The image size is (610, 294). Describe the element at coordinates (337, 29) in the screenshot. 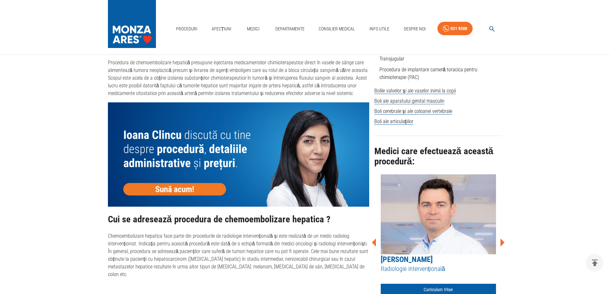

I see `a: Consilier Medical` at that location.